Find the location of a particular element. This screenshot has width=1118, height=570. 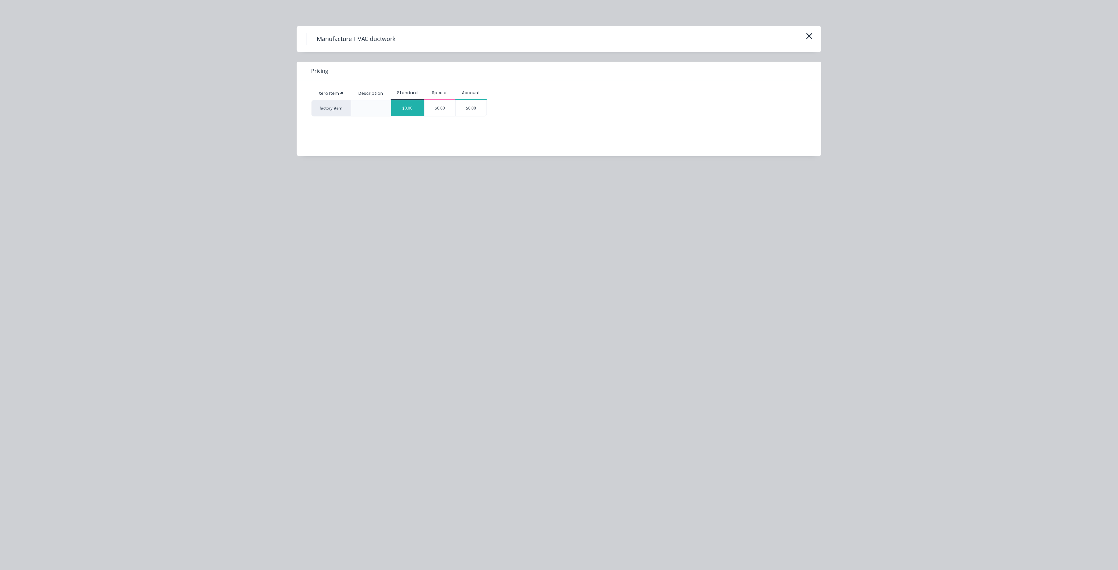

h4: Manufacture HVAC ductwork is located at coordinates (356, 39).